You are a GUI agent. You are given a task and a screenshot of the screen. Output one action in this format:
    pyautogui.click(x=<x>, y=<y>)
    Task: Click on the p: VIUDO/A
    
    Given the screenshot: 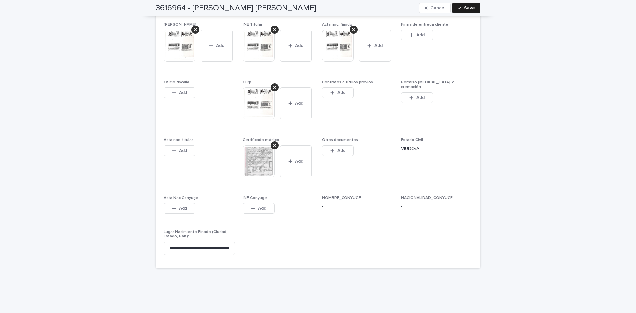 What is the action you would take?
    pyautogui.click(x=437, y=149)
    